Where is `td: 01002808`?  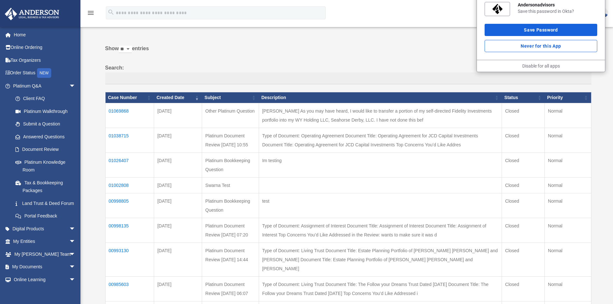
td: 01002808 is located at coordinates (129, 185).